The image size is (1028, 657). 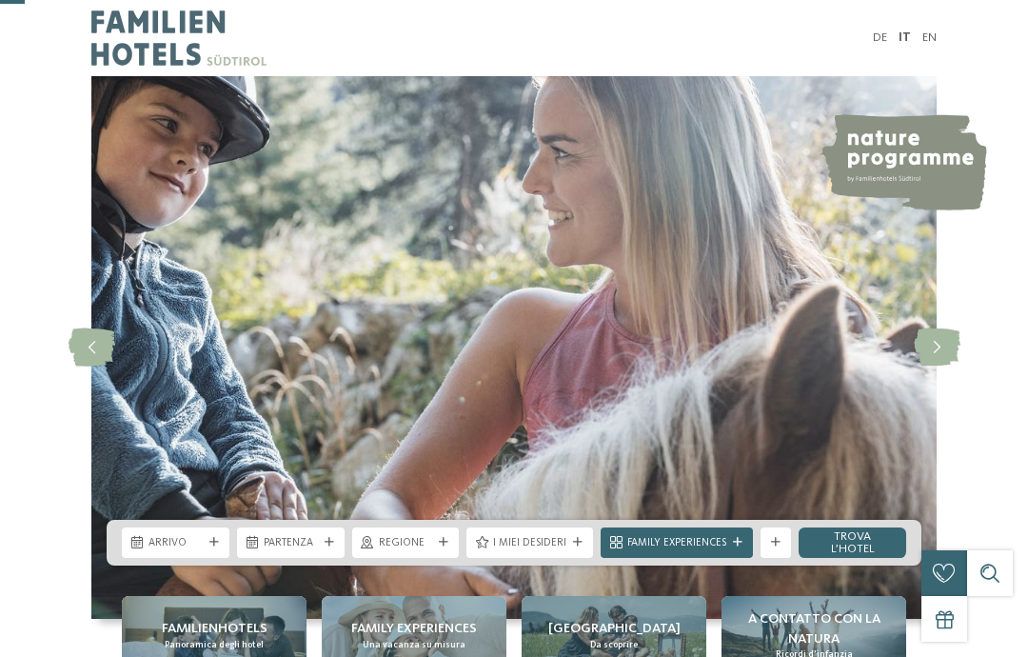 What do you see at coordinates (529, 543) in the screenshot?
I see `span: I miei desideri` at bounding box center [529, 543].